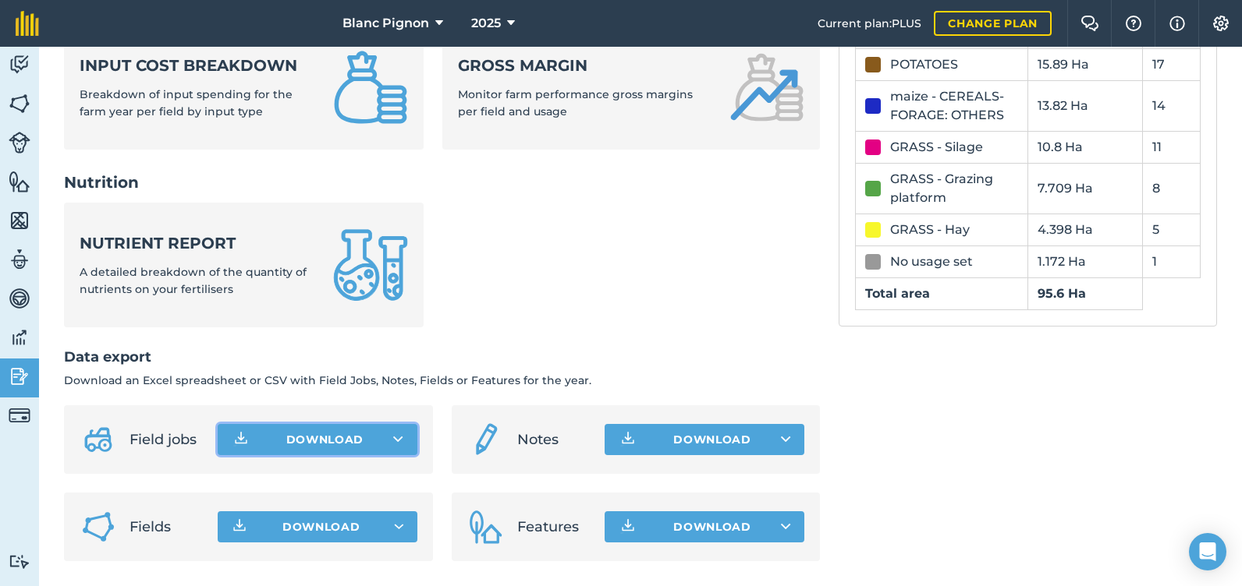 This screenshot has height=586, width=1242. I want to click on img: Nutrient report, so click(370, 265).